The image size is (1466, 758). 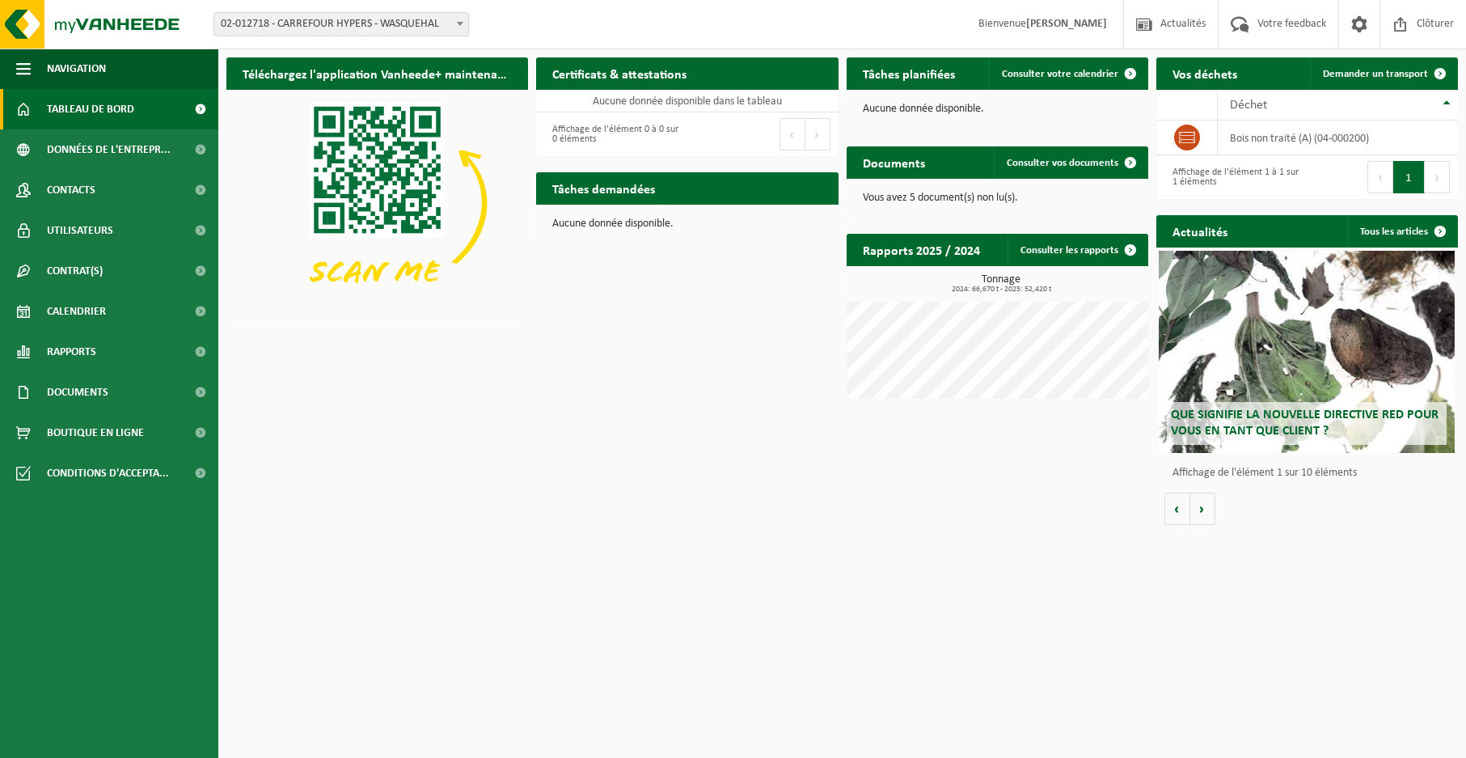 What do you see at coordinates (611, 134) in the screenshot?
I see `div: Affichage de l'élément 0 à 0 sur 0 éléments` at bounding box center [611, 134].